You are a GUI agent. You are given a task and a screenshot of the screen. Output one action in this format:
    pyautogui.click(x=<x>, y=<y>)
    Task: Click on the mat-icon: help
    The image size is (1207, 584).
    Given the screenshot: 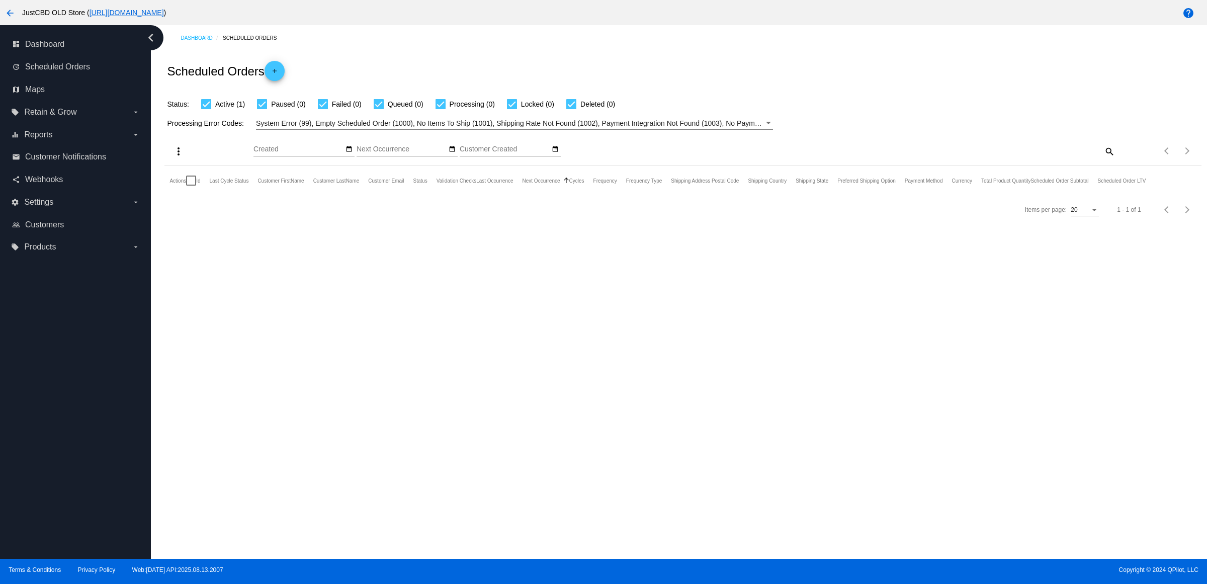 What is the action you would take?
    pyautogui.click(x=1189, y=13)
    